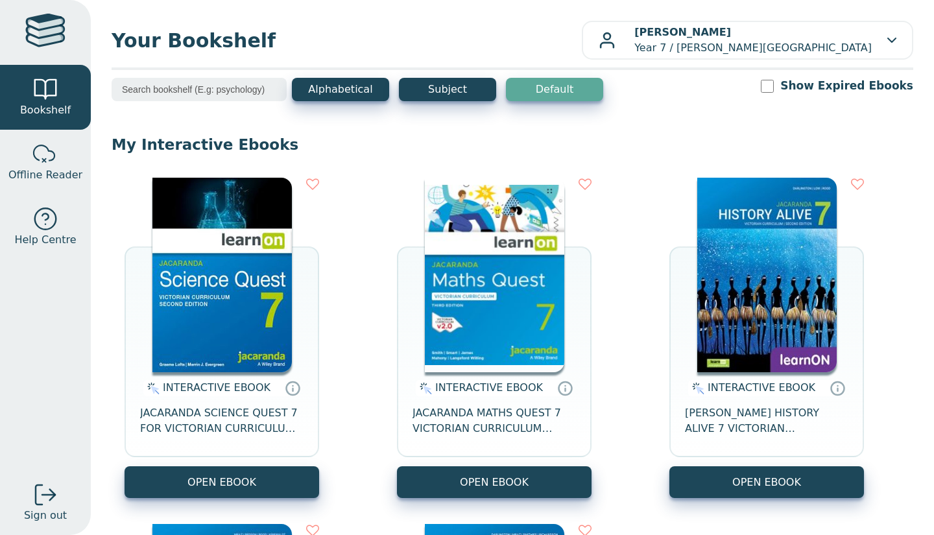  I want to click on span: Offline Reader, so click(45, 175).